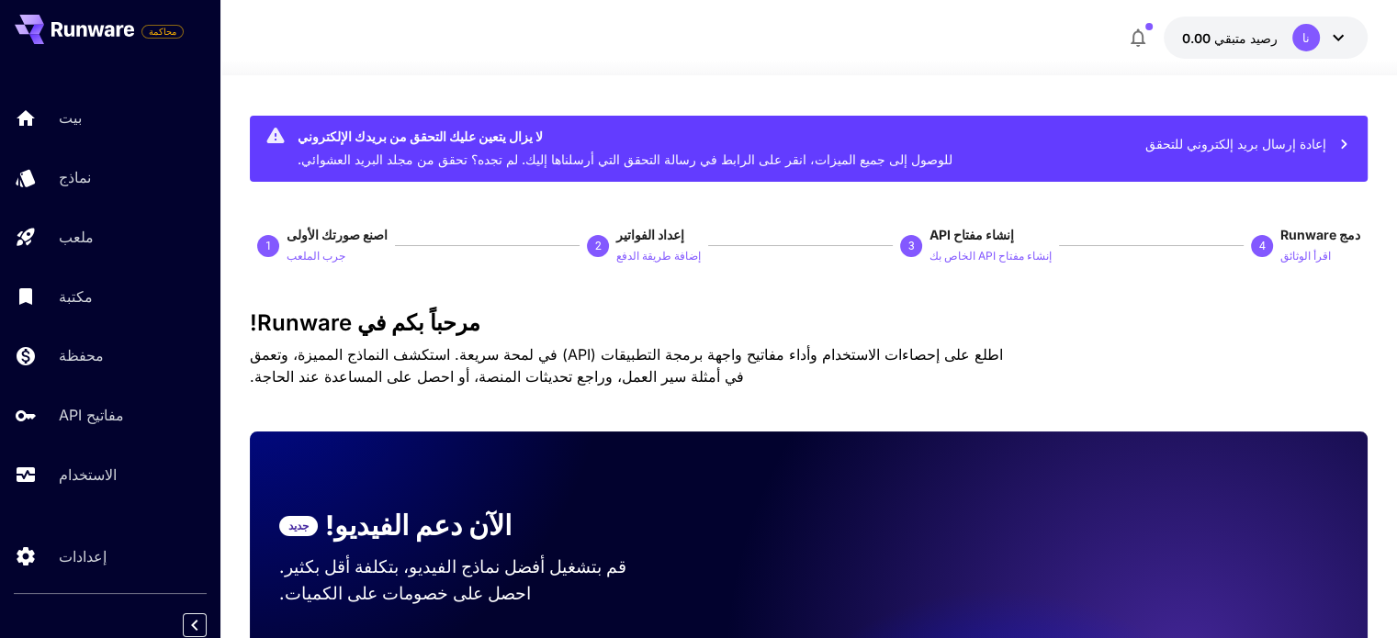 The image size is (1397, 638). Describe the element at coordinates (405, 593) in the screenshot. I see `font: احصل على خصومات على الكميات.` at that location.